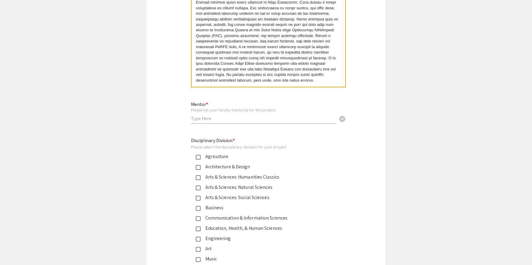 The image size is (532, 265). Describe the element at coordinates (264, 187) in the screenshot. I see `div: Arts & Sciences: Natural Sciences` at that location.